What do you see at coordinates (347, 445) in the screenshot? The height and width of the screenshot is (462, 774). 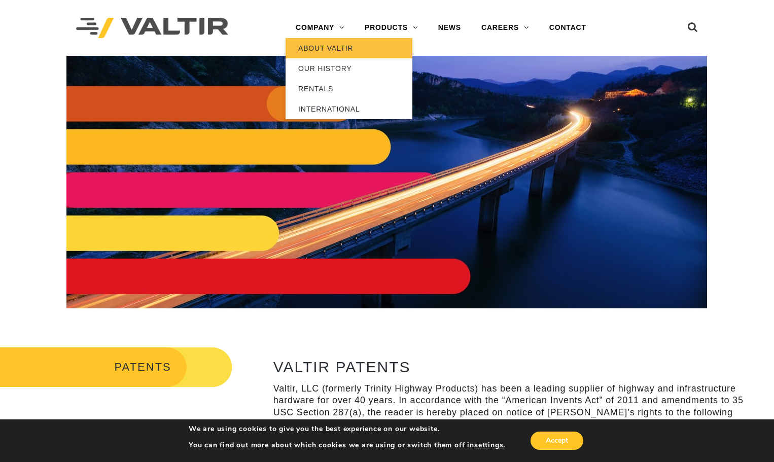 I see `p: You can find out more about which cookies we are using or switch them off in .` at bounding box center [347, 445].